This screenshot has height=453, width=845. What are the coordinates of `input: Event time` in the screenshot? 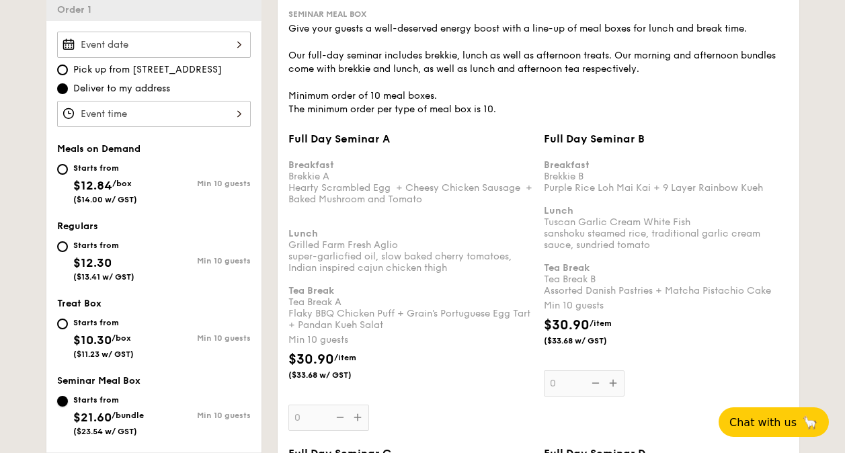 It's located at (154, 114).